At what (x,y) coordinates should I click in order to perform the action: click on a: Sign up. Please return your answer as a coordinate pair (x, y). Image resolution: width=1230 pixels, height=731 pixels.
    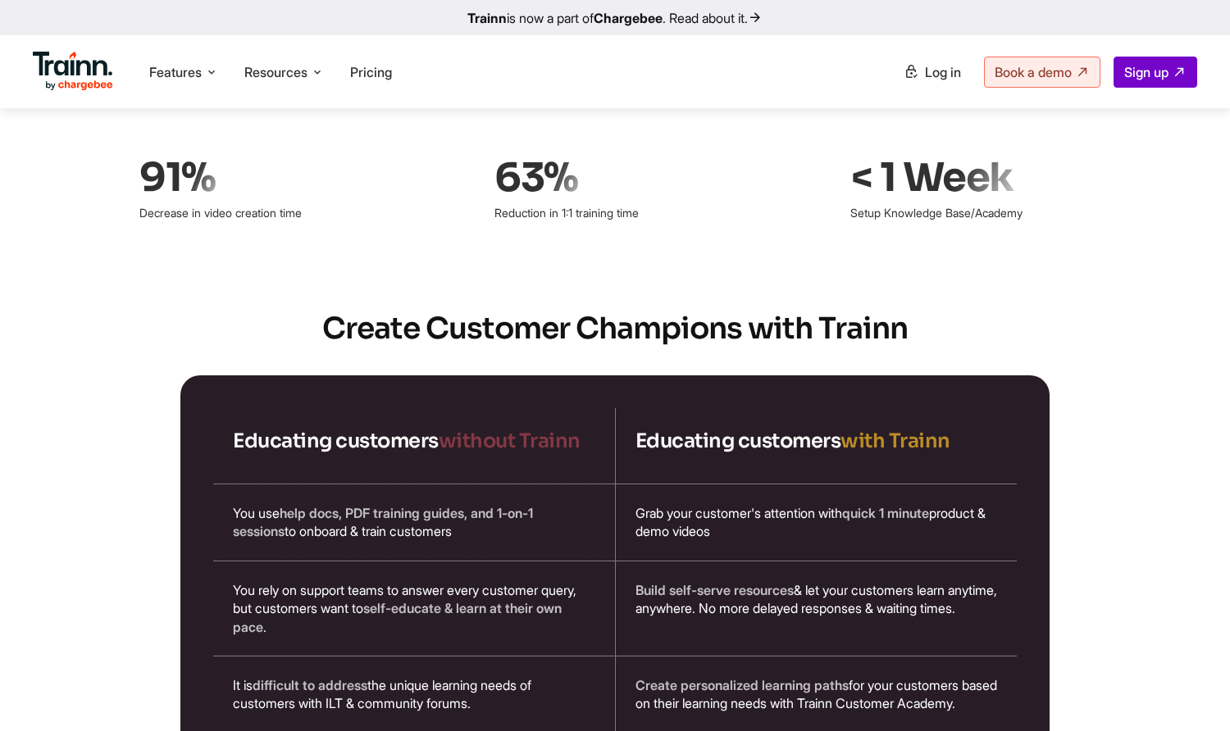
    Looking at the image, I should click on (1155, 72).